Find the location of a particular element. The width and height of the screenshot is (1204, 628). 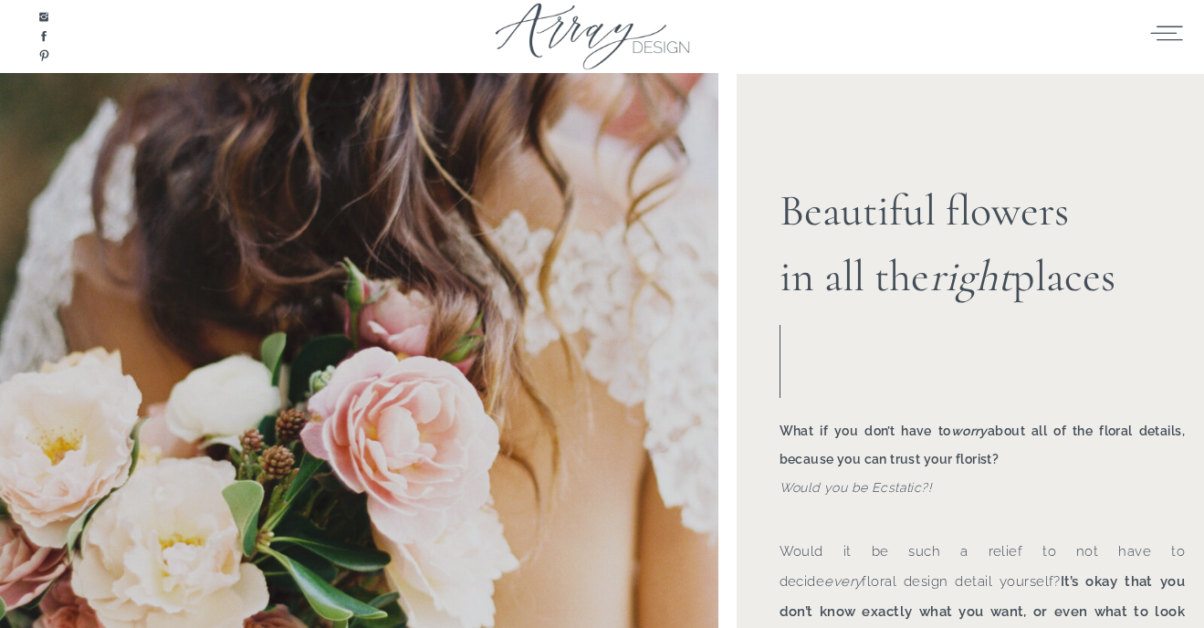

i: Would you be Ecstatic?! is located at coordinates (856, 488).